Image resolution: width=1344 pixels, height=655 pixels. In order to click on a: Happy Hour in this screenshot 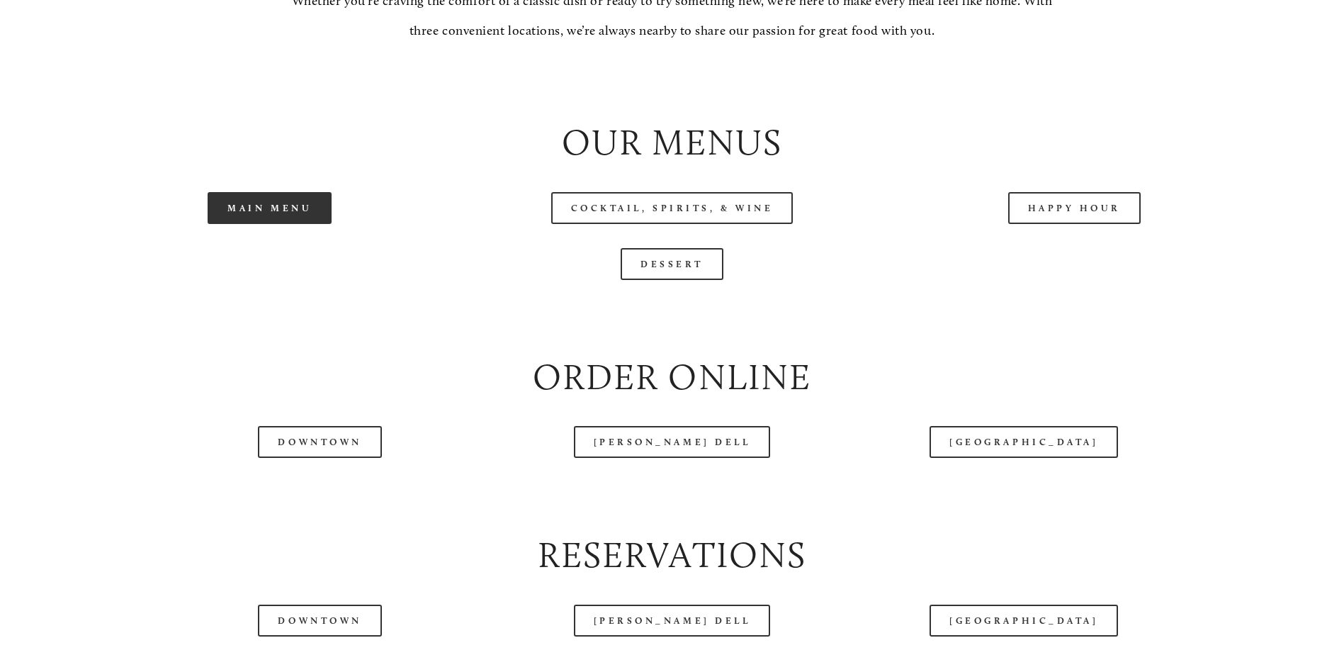, I will do `click(1075, 208)`.